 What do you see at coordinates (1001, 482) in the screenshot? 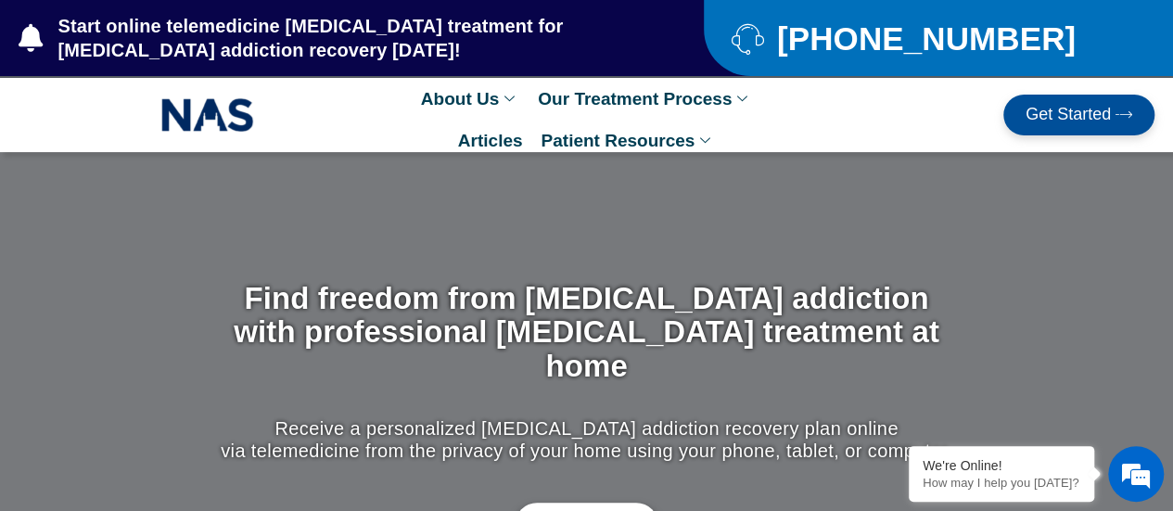
I see `p: How may I help you today?` at bounding box center [1001, 482].